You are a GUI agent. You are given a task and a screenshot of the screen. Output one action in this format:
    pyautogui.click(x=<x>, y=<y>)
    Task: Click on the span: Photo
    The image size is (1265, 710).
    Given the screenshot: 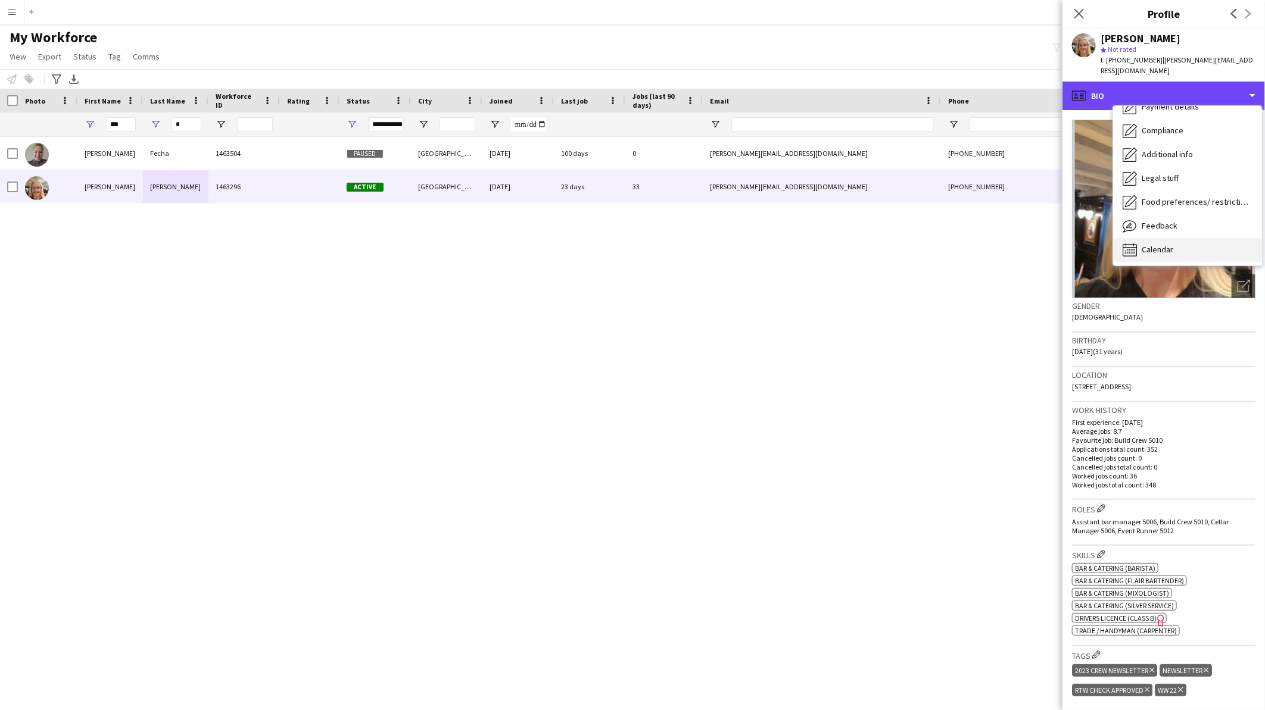 What is the action you would take?
    pyautogui.click(x=35, y=101)
    